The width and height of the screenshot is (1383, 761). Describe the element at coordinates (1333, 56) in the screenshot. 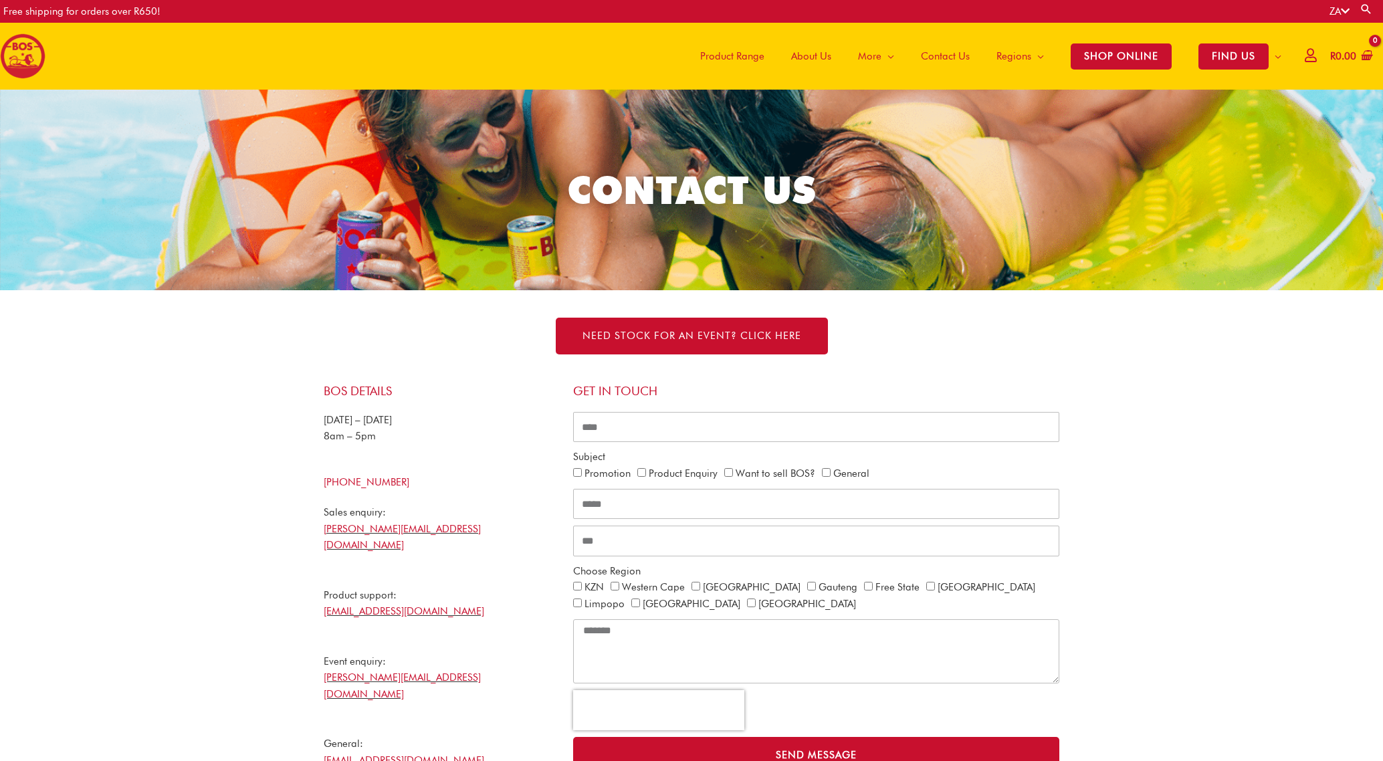

I see `span: R` at that location.